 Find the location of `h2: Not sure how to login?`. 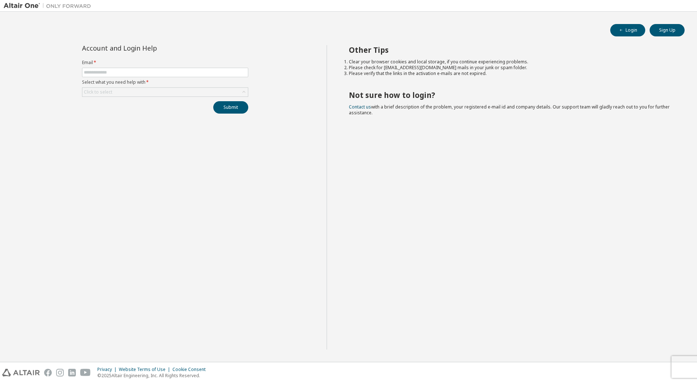

h2: Not sure how to login? is located at coordinates (510, 95).